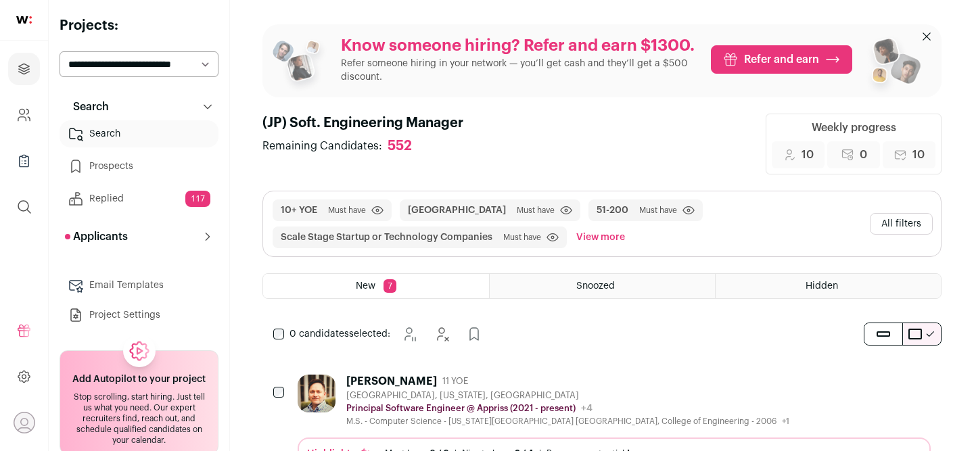 This screenshot has height=451, width=974. Describe the element at coordinates (474, 334) in the screenshot. I see `button: Add to Prospects` at that location.